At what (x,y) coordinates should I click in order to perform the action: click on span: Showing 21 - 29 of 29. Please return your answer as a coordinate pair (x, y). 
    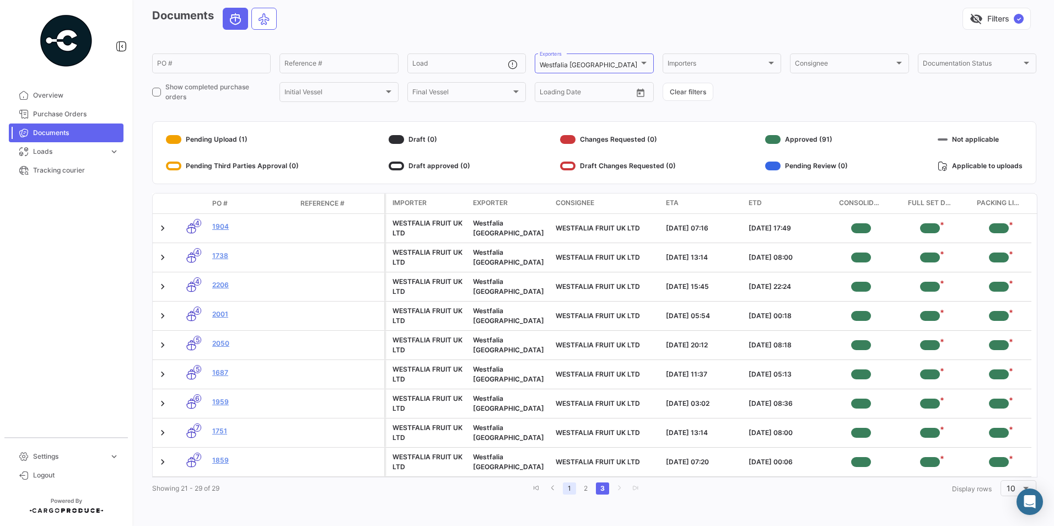
    Looking at the image, I should click on (186, 488).